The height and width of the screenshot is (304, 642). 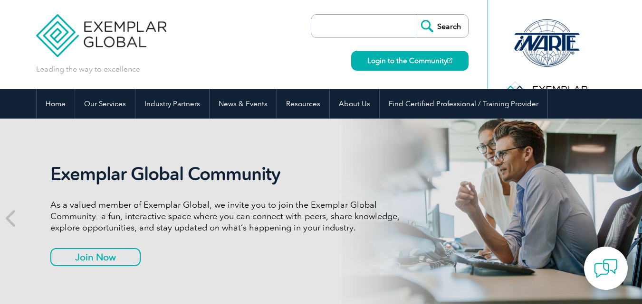 I want to click on a: Home, so click(x=56, y=104).